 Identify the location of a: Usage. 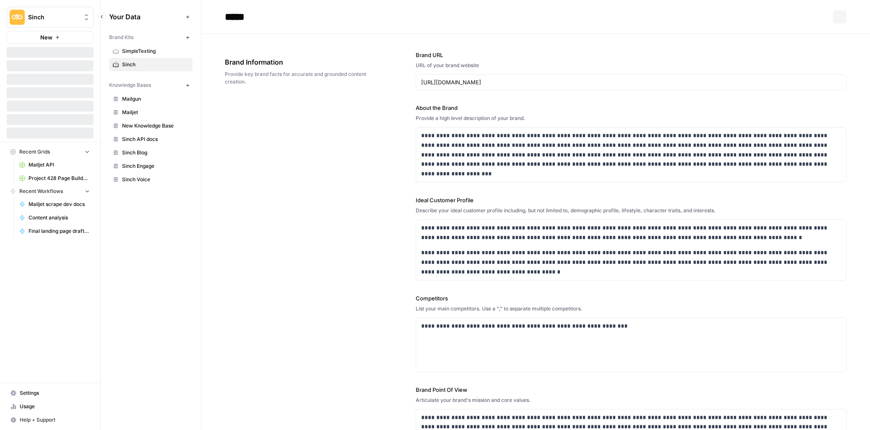
(50, 407).